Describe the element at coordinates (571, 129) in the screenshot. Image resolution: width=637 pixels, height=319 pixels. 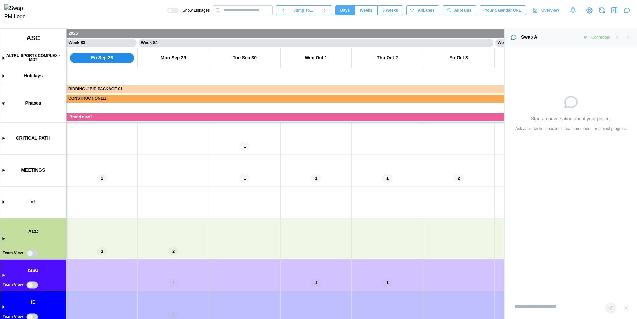
I see `div: Ask about tasks, deadlines, team members, or project progress` at that location.